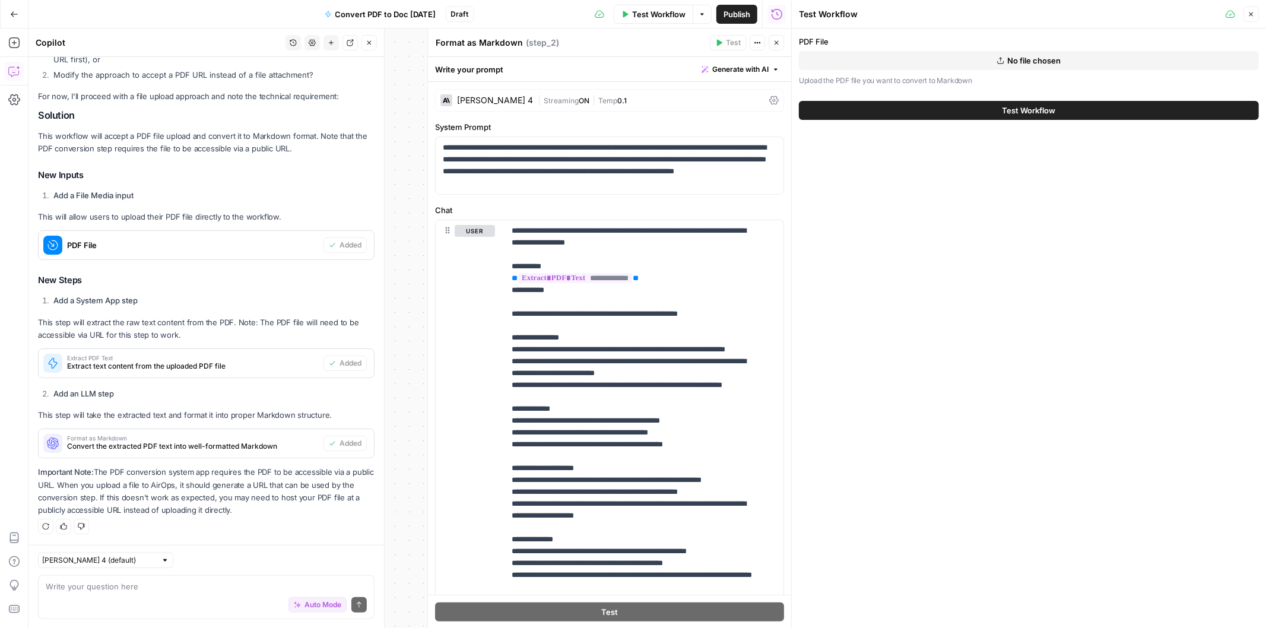 The image size is (1266, 628). Describe the element at coordinates (1028, 42) in the screenshot. I see `label: PDF File` at that location.